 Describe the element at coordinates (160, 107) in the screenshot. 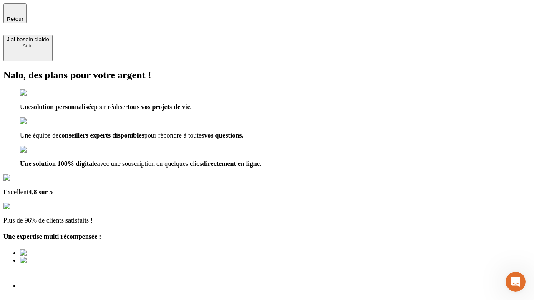

I see `span: tous vos projets de vie.` at that location.